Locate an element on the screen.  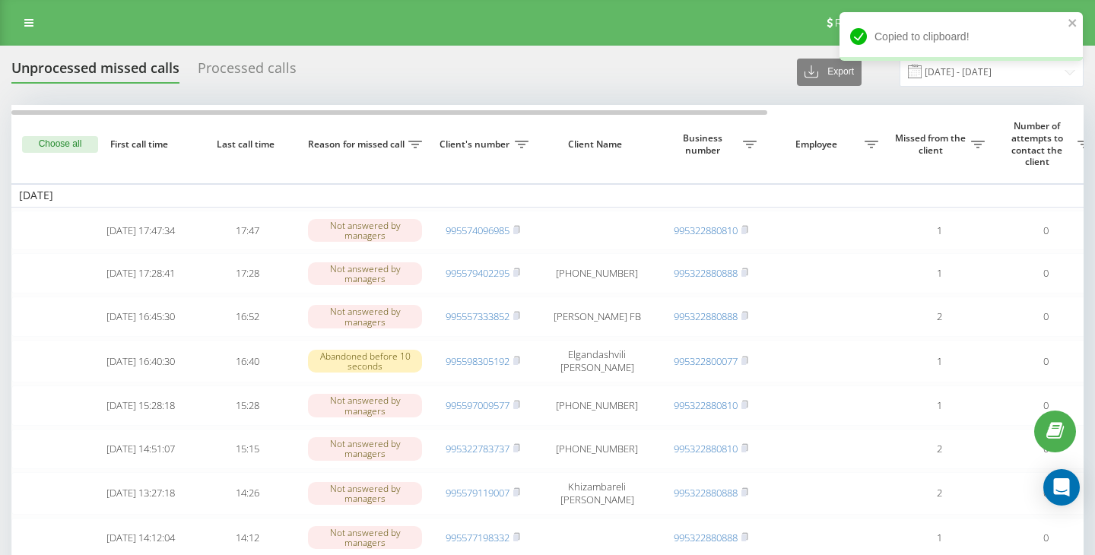
a: 995579402295 is located at coordinates (477, 273).